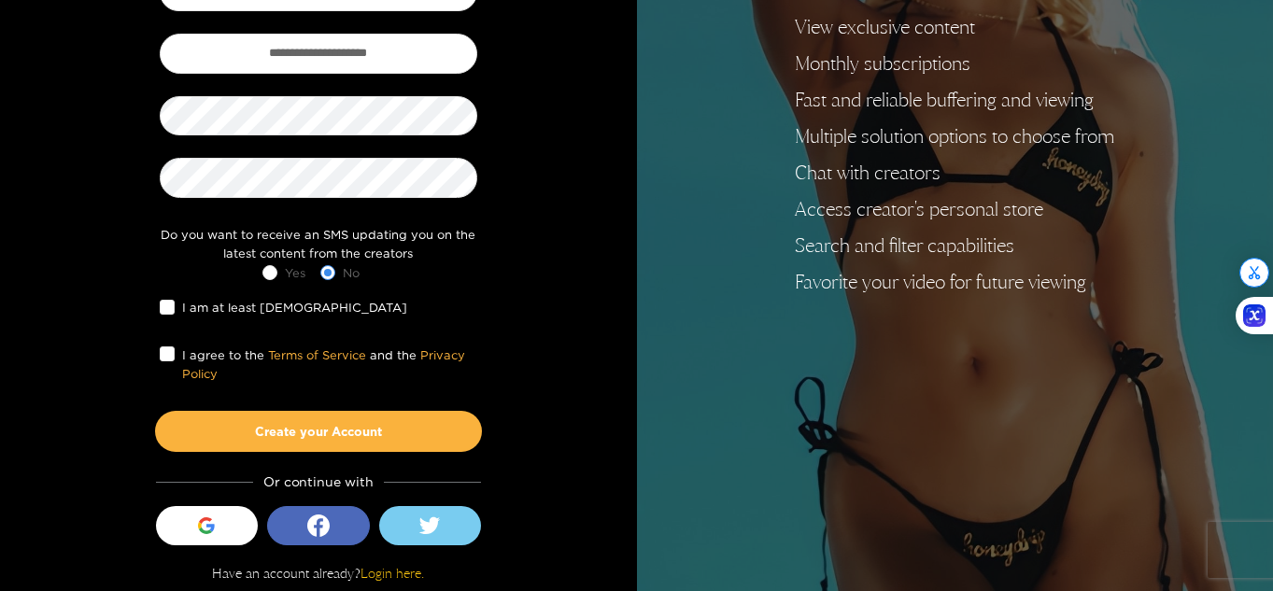 This screenshot has width=1273, height=591. What do you see at coordinates (318, 244) in the screenshot?
I see `div: Do you want to receive an SMS updating you on the latest content from the creators` at bounding box center [318, 244].